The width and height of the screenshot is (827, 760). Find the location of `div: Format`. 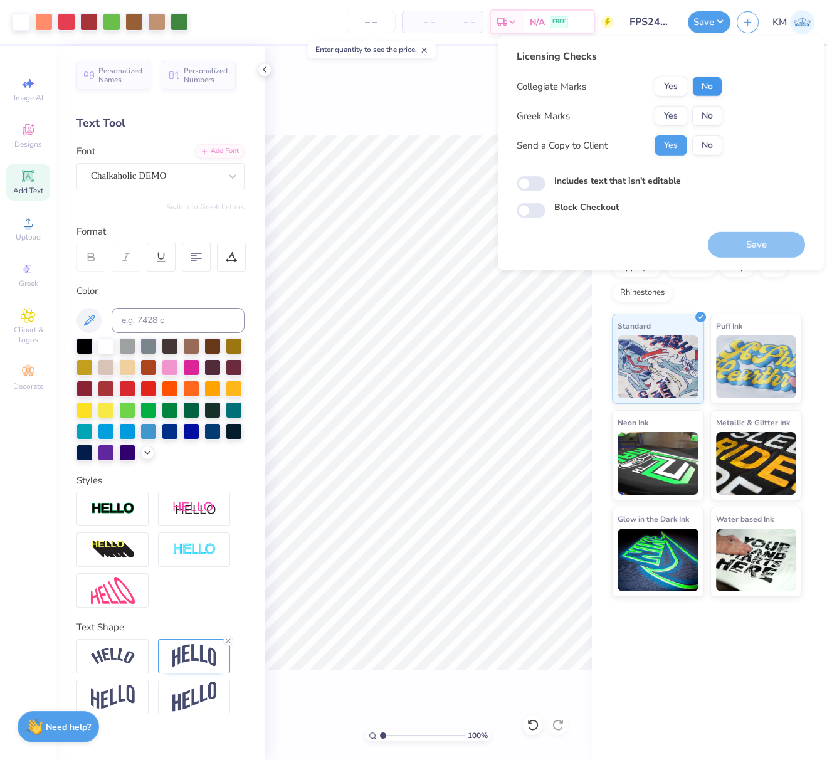

div: Format is located at coordinates (161, 231).